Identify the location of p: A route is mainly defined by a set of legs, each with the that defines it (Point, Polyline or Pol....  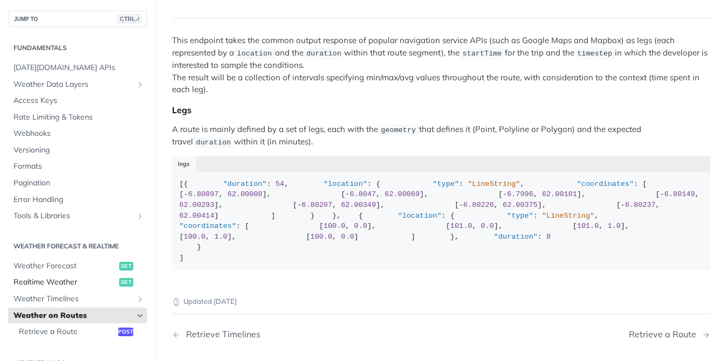
(441, 136).